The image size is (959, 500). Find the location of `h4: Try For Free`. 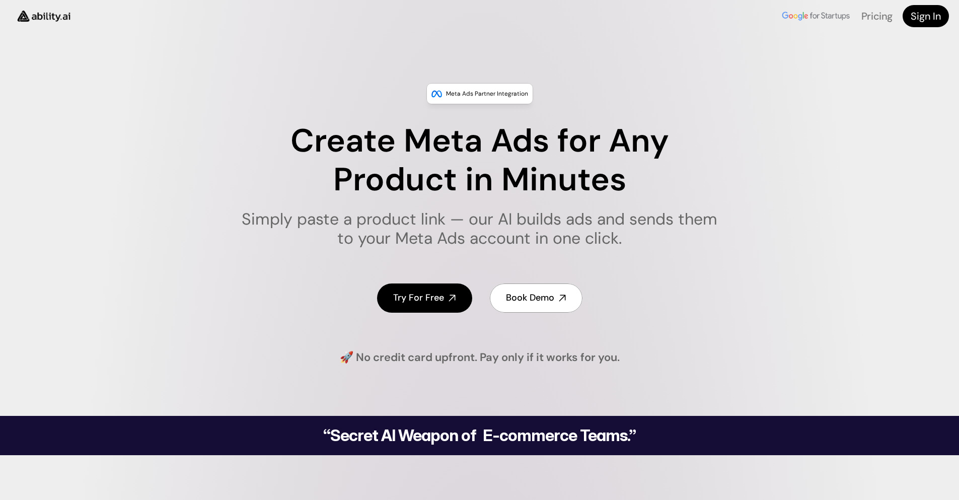

h4: Try For Free is located at coordinates (418, 298).